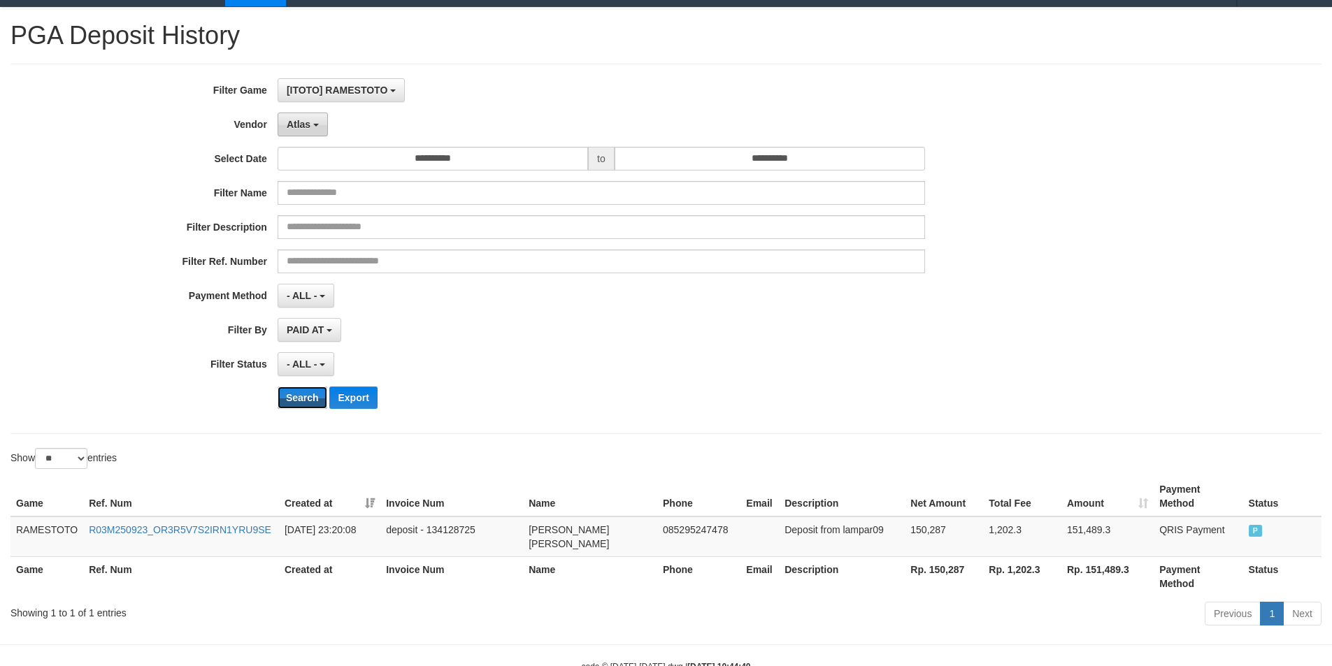 This screenshot has width=1332, height=666. What do you see at coordinates (1022, 537) in the screenshot?
I see `td: 1,202.3` at bounding box center [1022, 537].